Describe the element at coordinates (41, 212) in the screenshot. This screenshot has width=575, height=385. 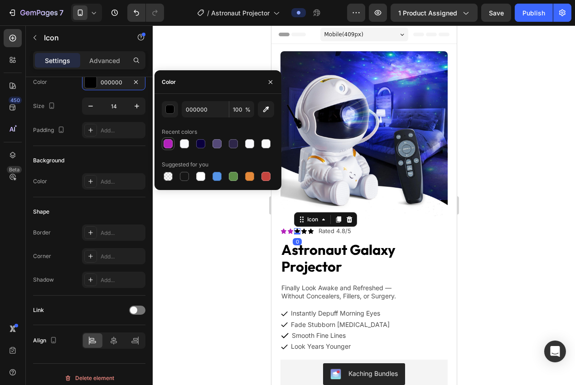
I see `div: Shape` at that location.